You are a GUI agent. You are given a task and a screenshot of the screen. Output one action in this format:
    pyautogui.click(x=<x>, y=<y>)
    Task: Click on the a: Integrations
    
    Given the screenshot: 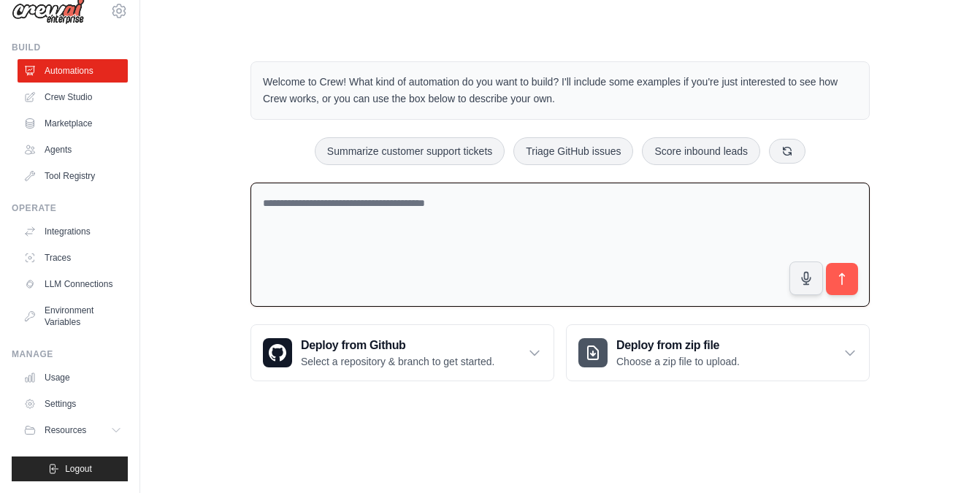 What is the action you would take?
    pyautogui.click(x=72, y=232)
    